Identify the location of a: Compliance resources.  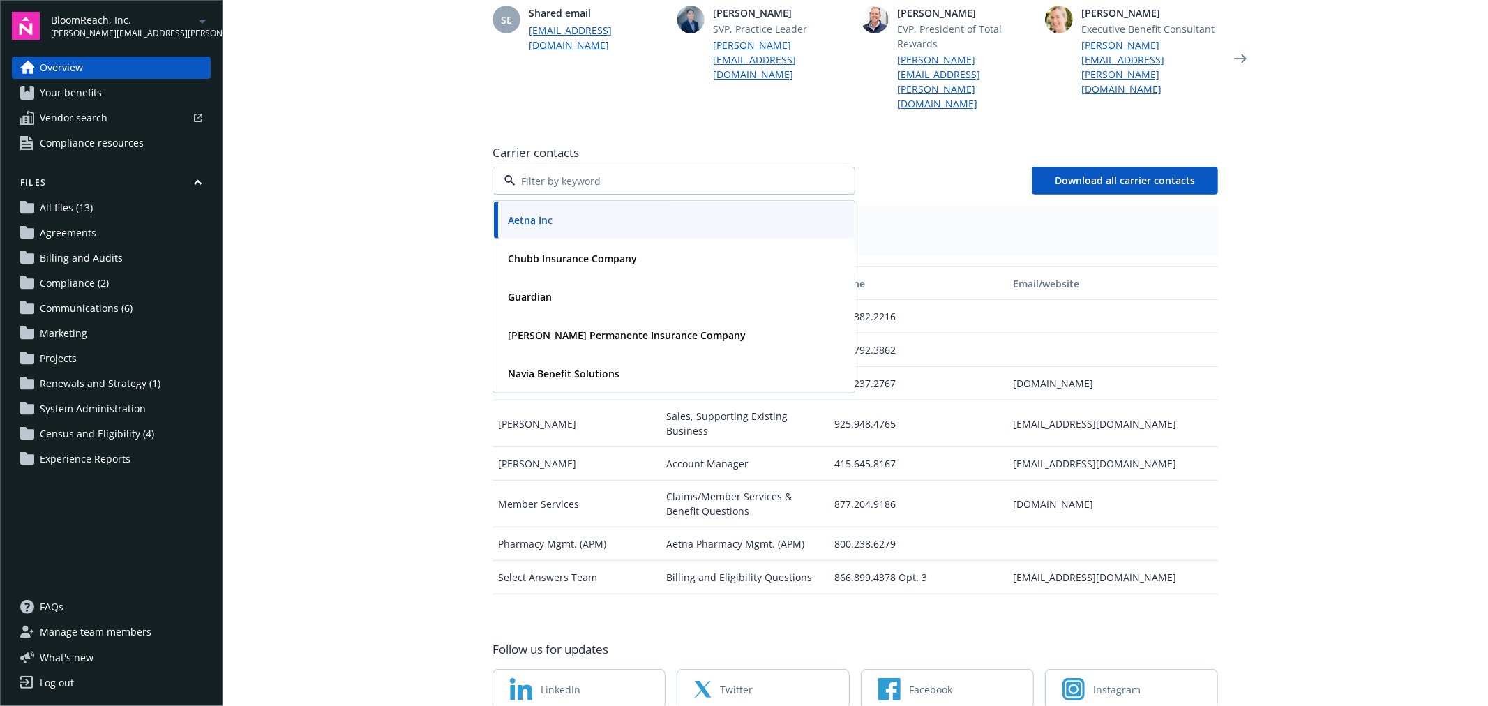
(111, 143).